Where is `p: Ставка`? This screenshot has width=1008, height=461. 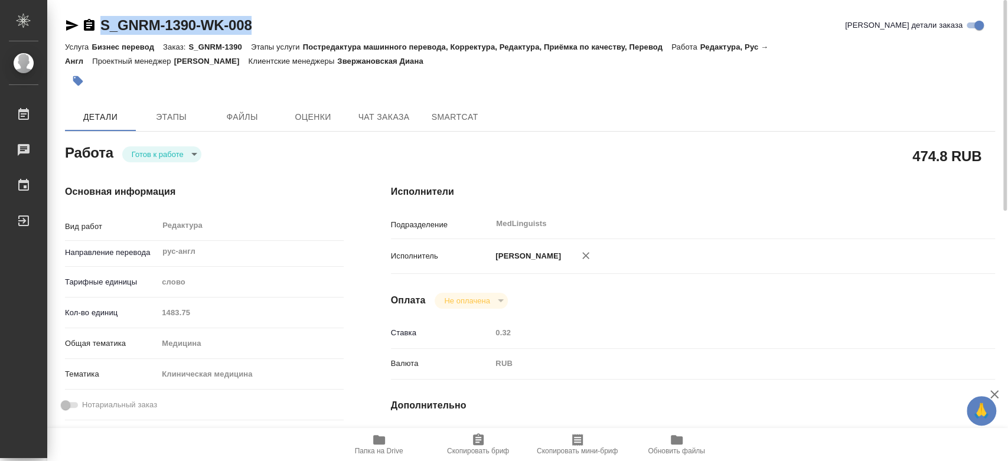
p: Ставка is located at coordinates (441, 333).